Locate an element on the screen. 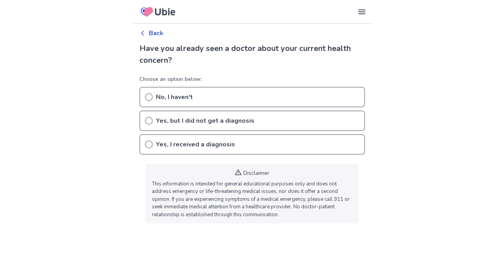 Image resolution: width=504 pixels, height=262 pixels. h2: Have you already seen a doctor about your current health concern? is located at coordinates (252, 54).